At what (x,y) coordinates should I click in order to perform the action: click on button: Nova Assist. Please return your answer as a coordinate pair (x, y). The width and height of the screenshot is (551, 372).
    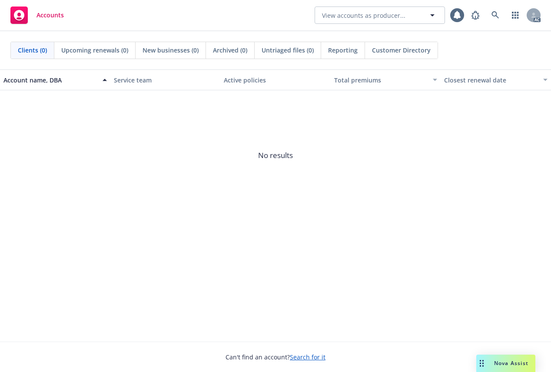
    Looking at the image, I should click on (506, 364).